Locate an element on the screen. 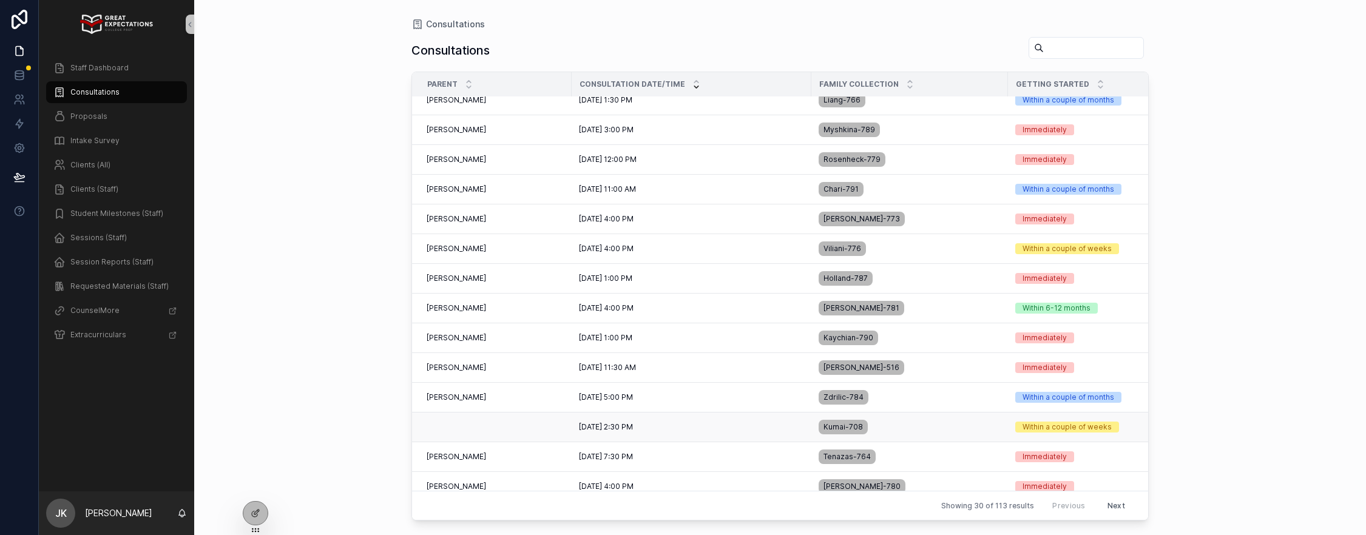 The width and height of the screenshot is (1366, 535). span: Session Reports (Staff) is located at coordinates (112, 262).